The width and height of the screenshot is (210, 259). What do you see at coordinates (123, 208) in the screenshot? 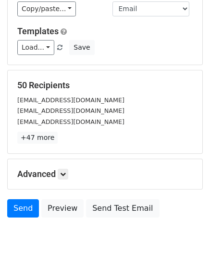
I see `a: Send Test Email` at bounding box center [123, 208].